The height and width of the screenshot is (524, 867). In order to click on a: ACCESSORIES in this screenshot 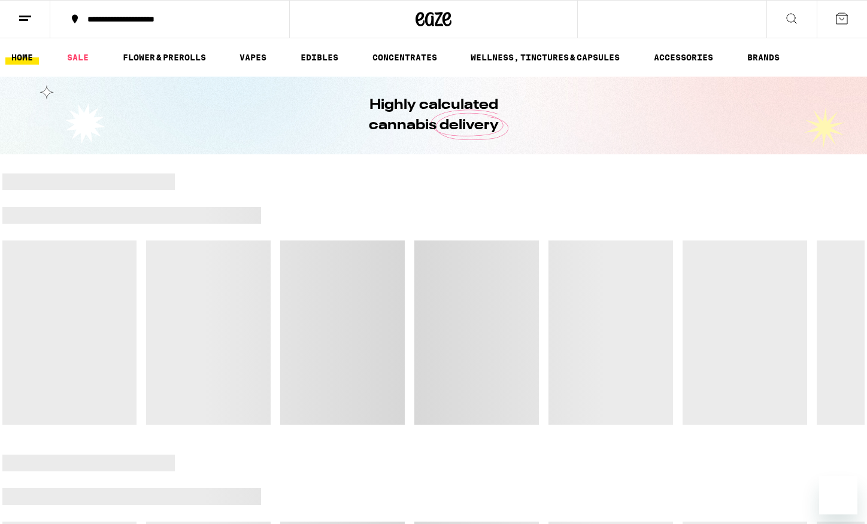, I will do `click(683, 57)`.